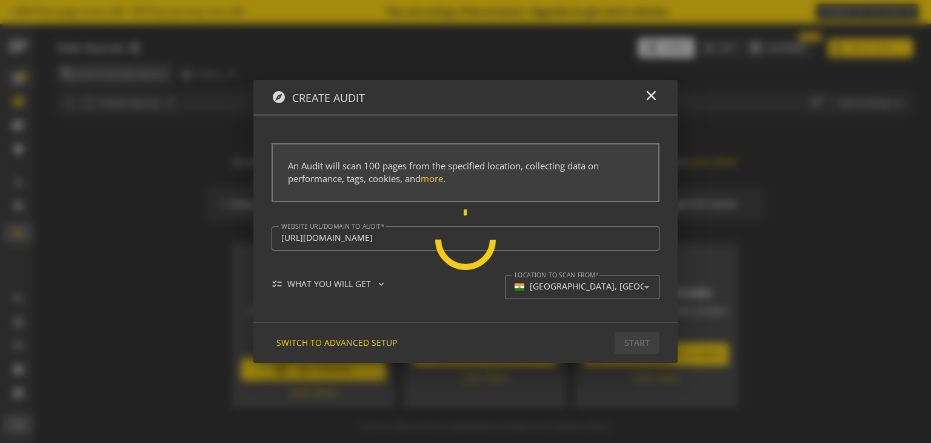 Image resolution: width=931 pixels, height=443 pixels. What do you see at coordinates (432, 178) in the screenshot?
I see `a: more` at bounding box center [432, 178].